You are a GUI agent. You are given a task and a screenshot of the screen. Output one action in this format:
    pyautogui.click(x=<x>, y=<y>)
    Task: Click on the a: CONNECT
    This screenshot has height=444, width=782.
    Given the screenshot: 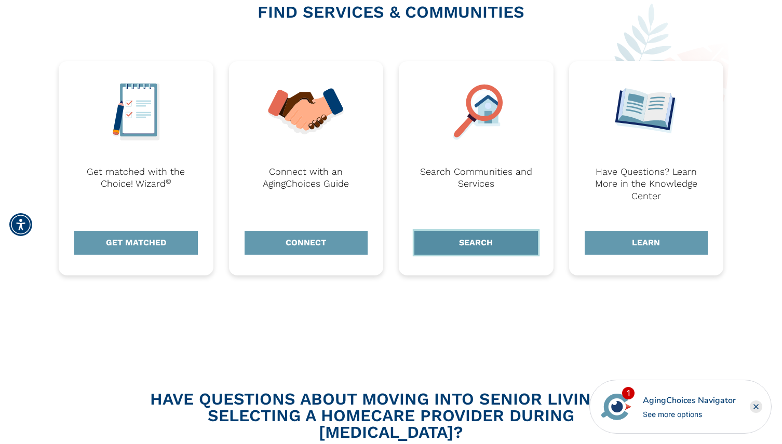 What is the action you would take?
    pyautogui.click(x=306, y=243)
    